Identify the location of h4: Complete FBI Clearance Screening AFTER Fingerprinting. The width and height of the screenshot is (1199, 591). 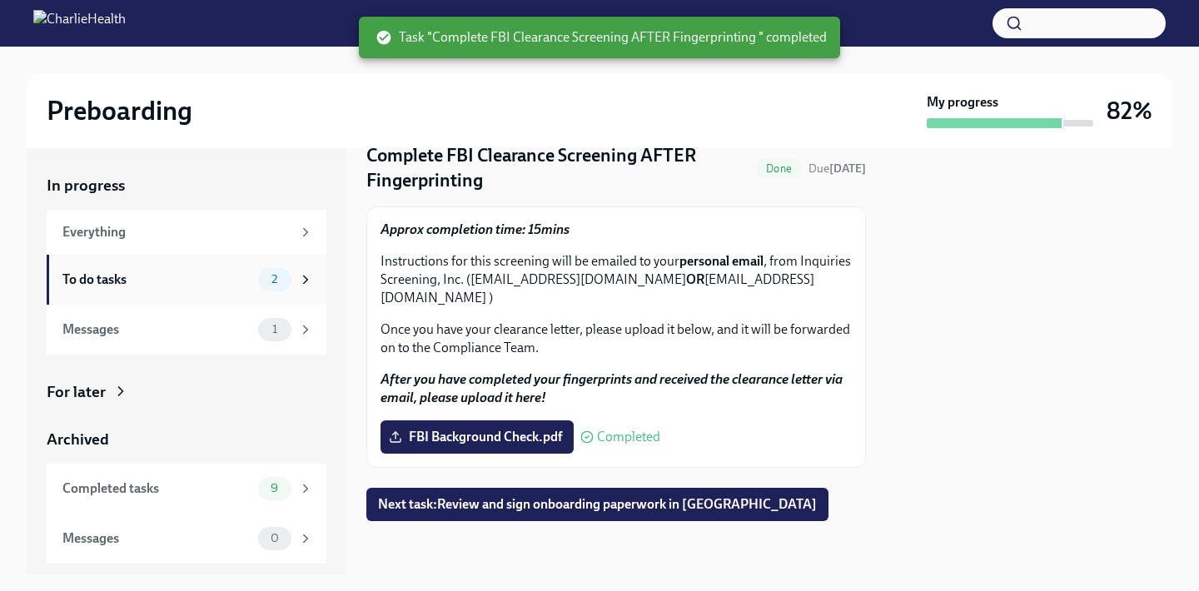
(558, 168).